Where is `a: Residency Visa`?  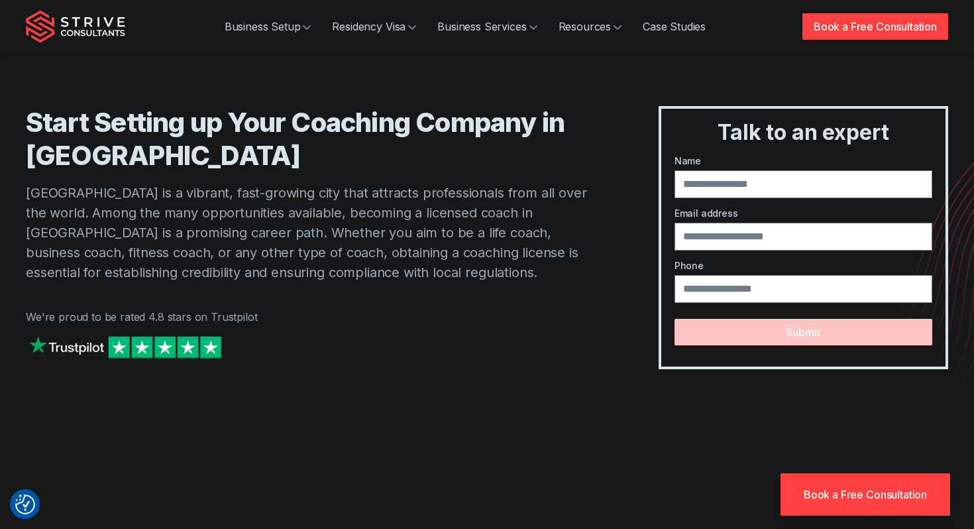
a: Residency Visa is located at coordinates (374, 27).